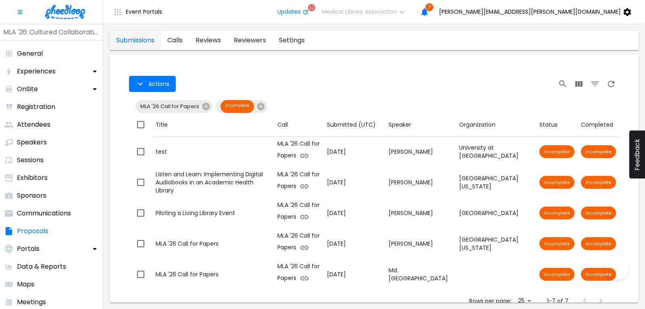  I want to click on span: Event Portals, so click(144, 12).